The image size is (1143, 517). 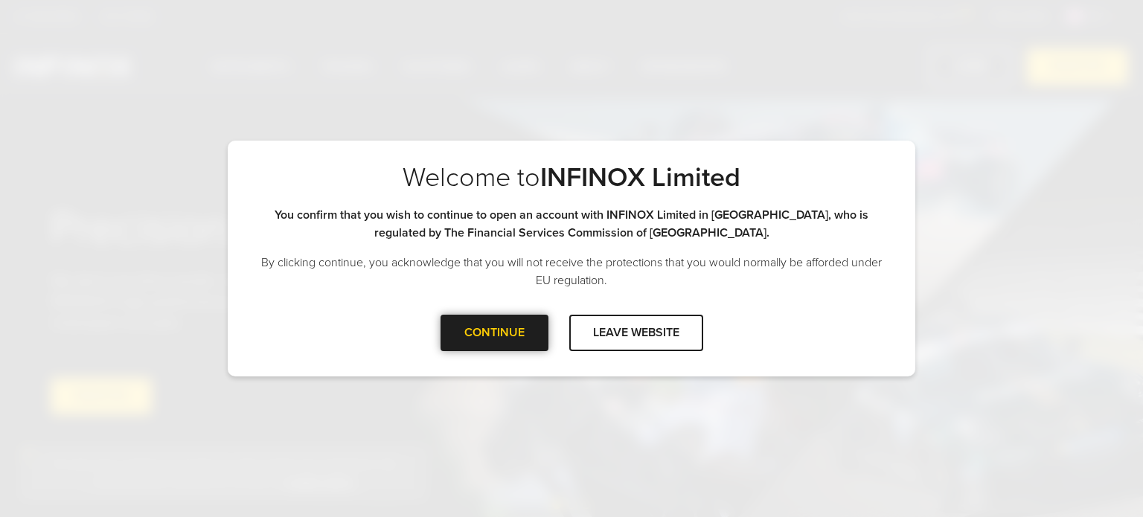 I want to click on strong: You confirm that you wish to continue to open an account with INFINOX Limited in [GEOGRAPHIC_DATA..., so click(x=571, y=224).